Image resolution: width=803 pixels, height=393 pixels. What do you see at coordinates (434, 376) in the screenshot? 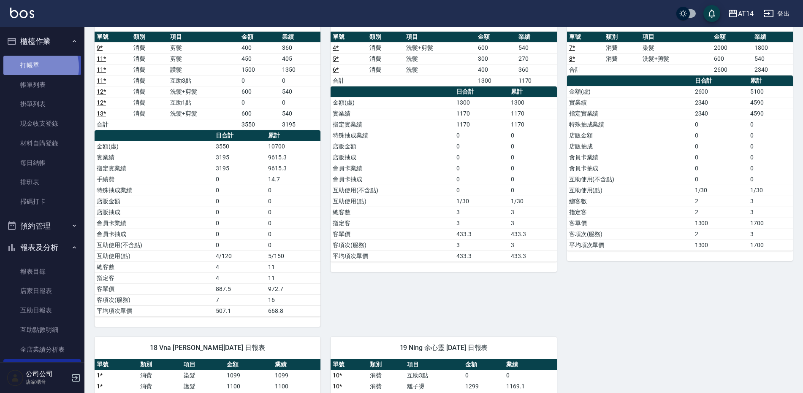
I see `td: 互助3點` at bounding box center [434, 376].